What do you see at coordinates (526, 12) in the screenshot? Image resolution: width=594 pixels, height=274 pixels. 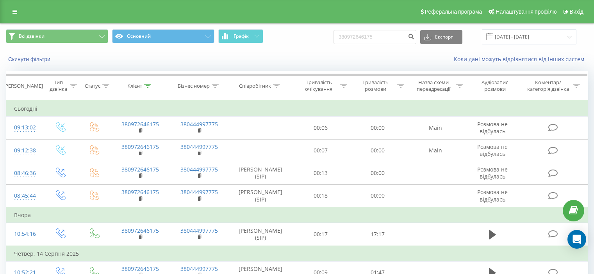 I see `span: Налаштування профілю` at bounding box center [526, 12].